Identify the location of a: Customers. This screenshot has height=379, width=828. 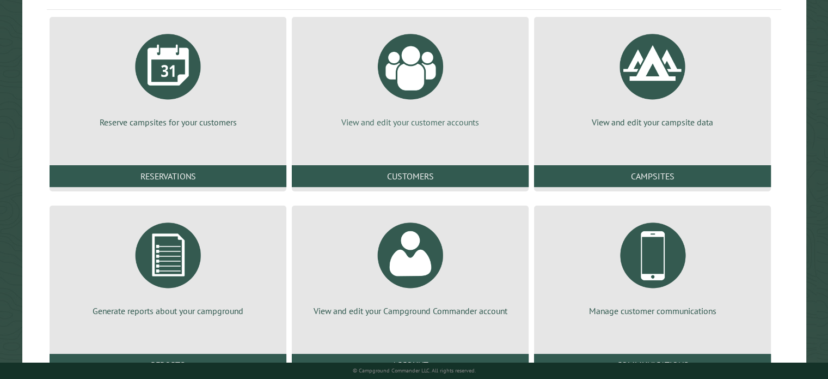
(410, 176).